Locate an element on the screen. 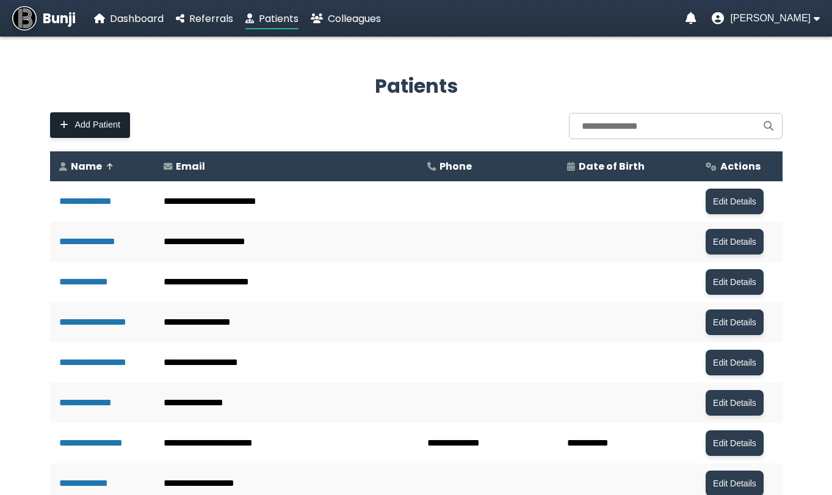 The image size is (832, 495). span: Dashboard is located at coordinates (137, 18).